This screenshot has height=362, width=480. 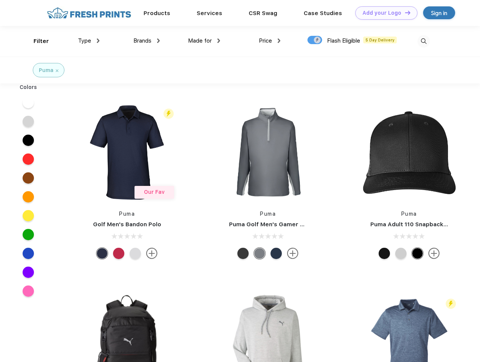 What do you see at coordinates (89, 13) in the screenshot?
I see `img: fo%20logo%202.webp` at bounding box center [89, 13].